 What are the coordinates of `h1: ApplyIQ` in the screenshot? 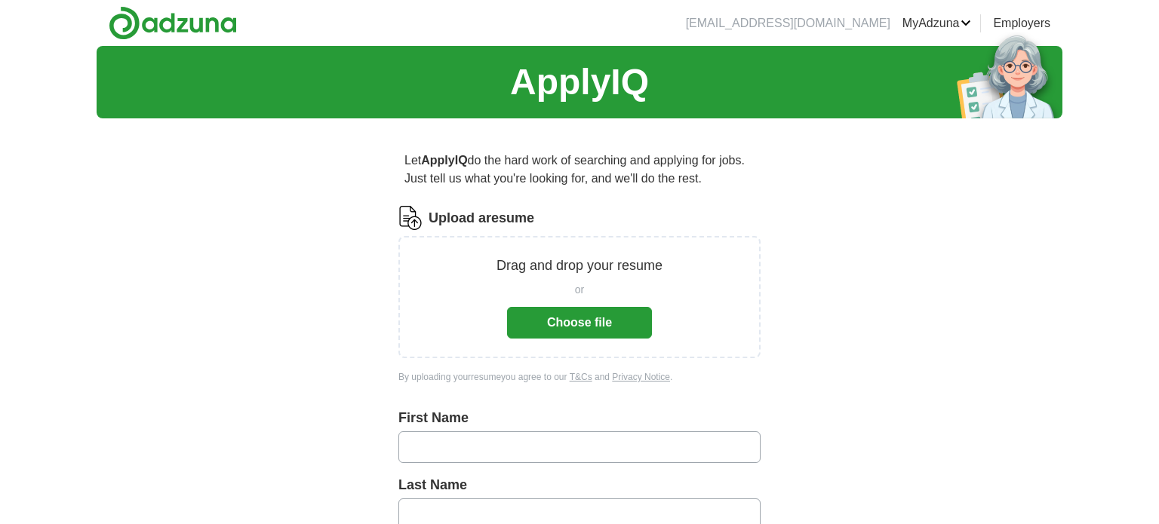 It's located at (579, 82).